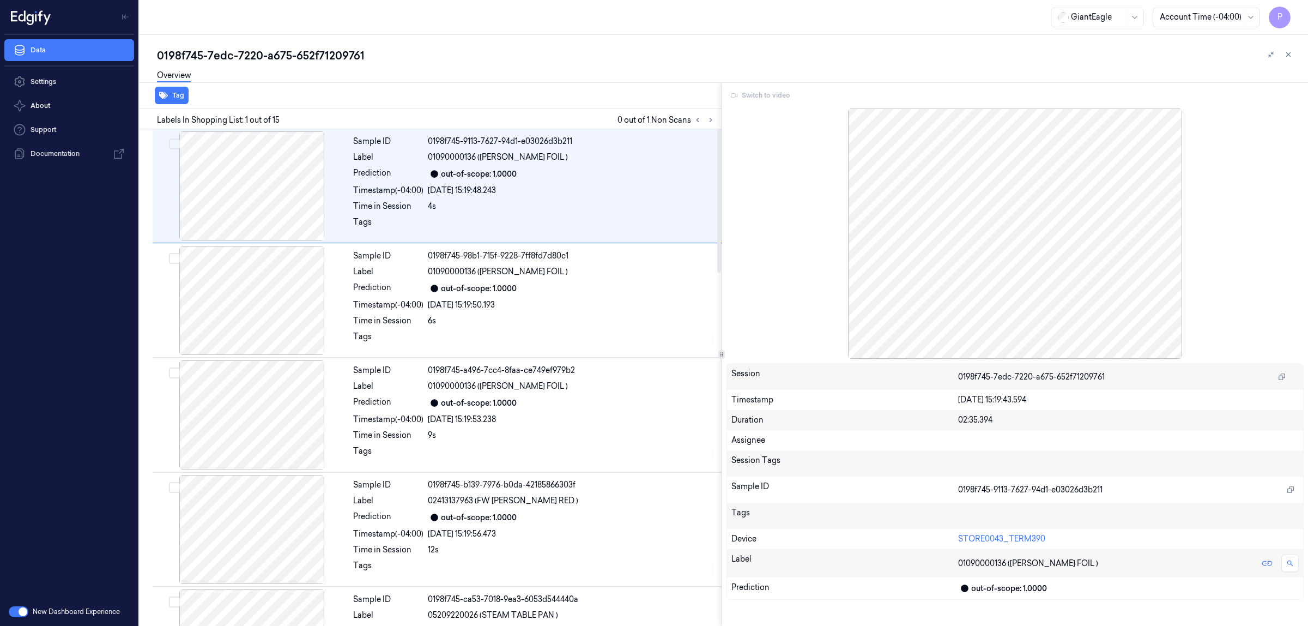 The height and width of the screenshot is (626, 1308). What do you see at coordinates (69, 82) in the screenshot?
I see `a: Settings` at bounding box center [69, 82].